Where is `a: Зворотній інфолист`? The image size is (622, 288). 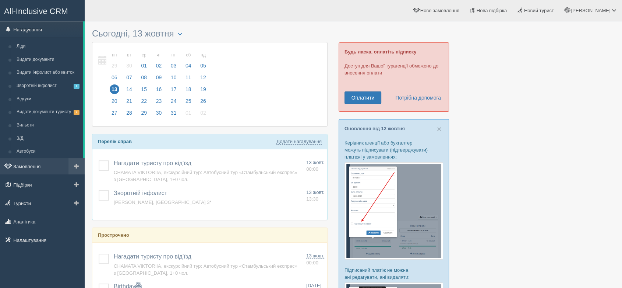 a: Зворотній інфолист is located at coordinates (140, 193).